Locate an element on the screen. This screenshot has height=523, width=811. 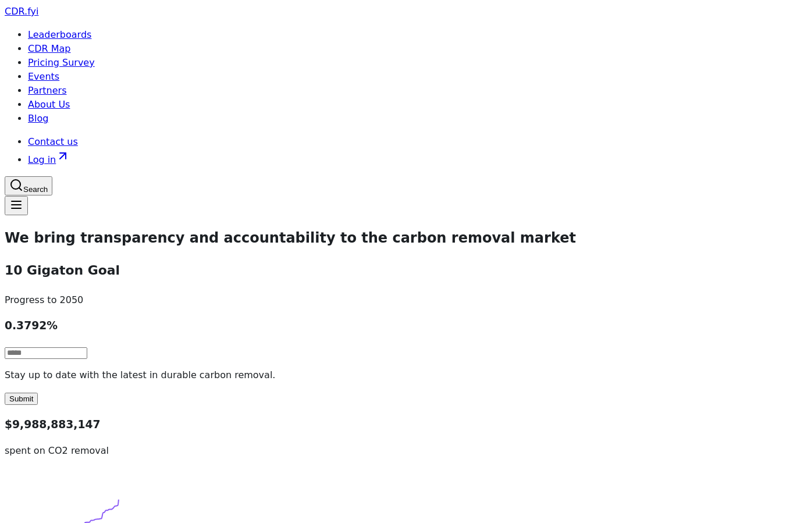
h3: $9,988,883,147 is located at coordinates (406, 425).